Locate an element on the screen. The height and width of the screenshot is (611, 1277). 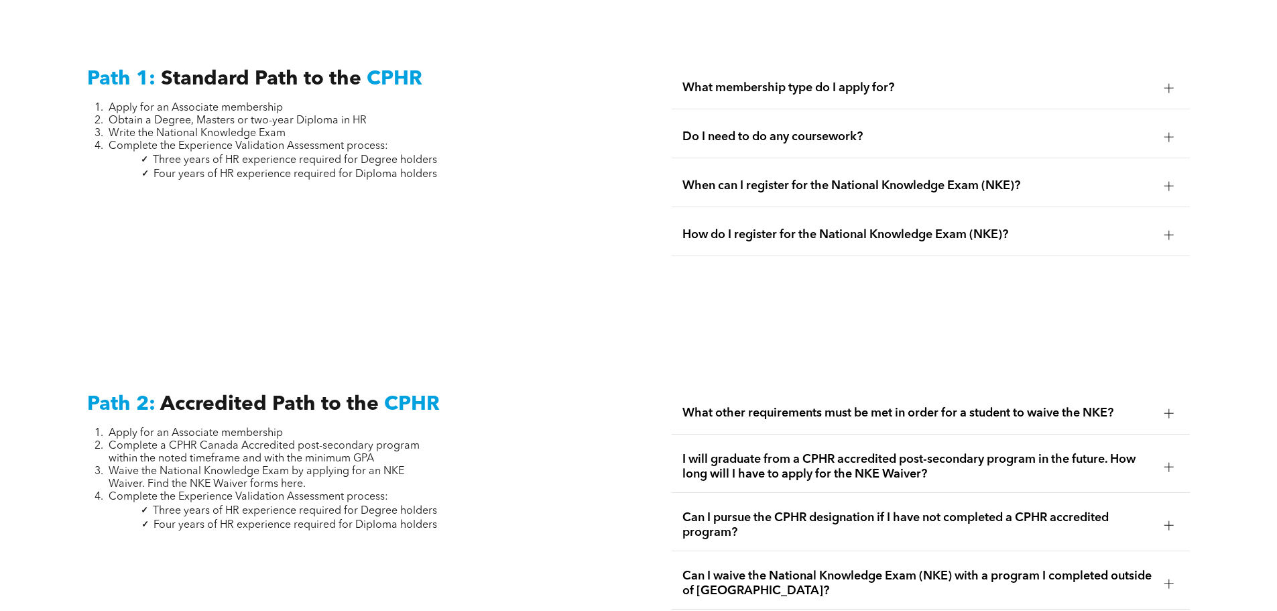
span: Write the National Knowledge Exam is located at coordinates (197, 133).